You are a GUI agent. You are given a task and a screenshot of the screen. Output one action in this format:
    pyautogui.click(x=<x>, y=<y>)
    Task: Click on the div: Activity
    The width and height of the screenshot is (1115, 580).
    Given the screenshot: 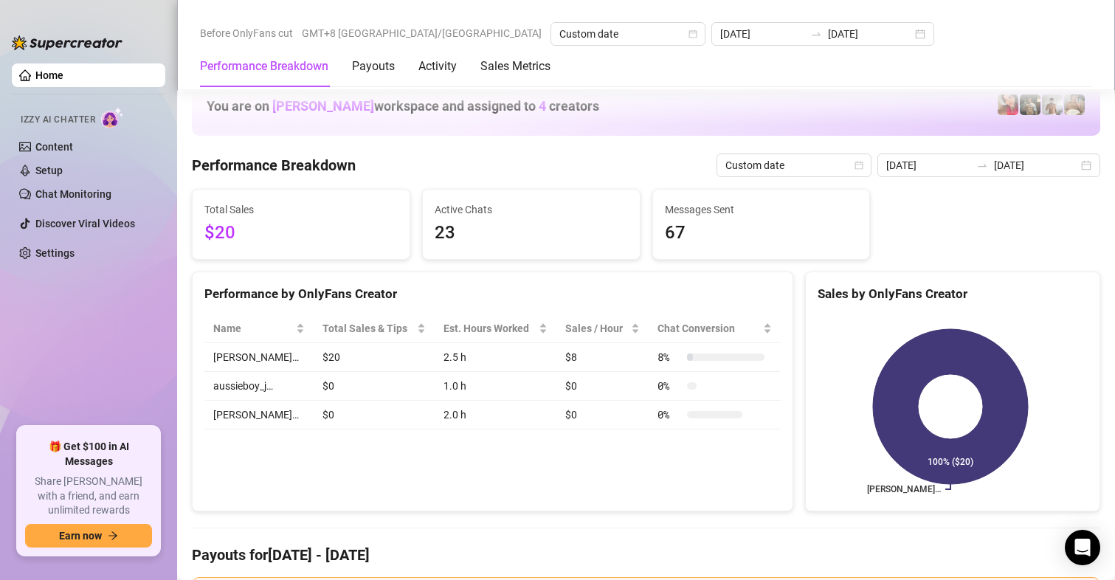 What is the action you would take?
    pyautogui.click(x=438, y=66)
    